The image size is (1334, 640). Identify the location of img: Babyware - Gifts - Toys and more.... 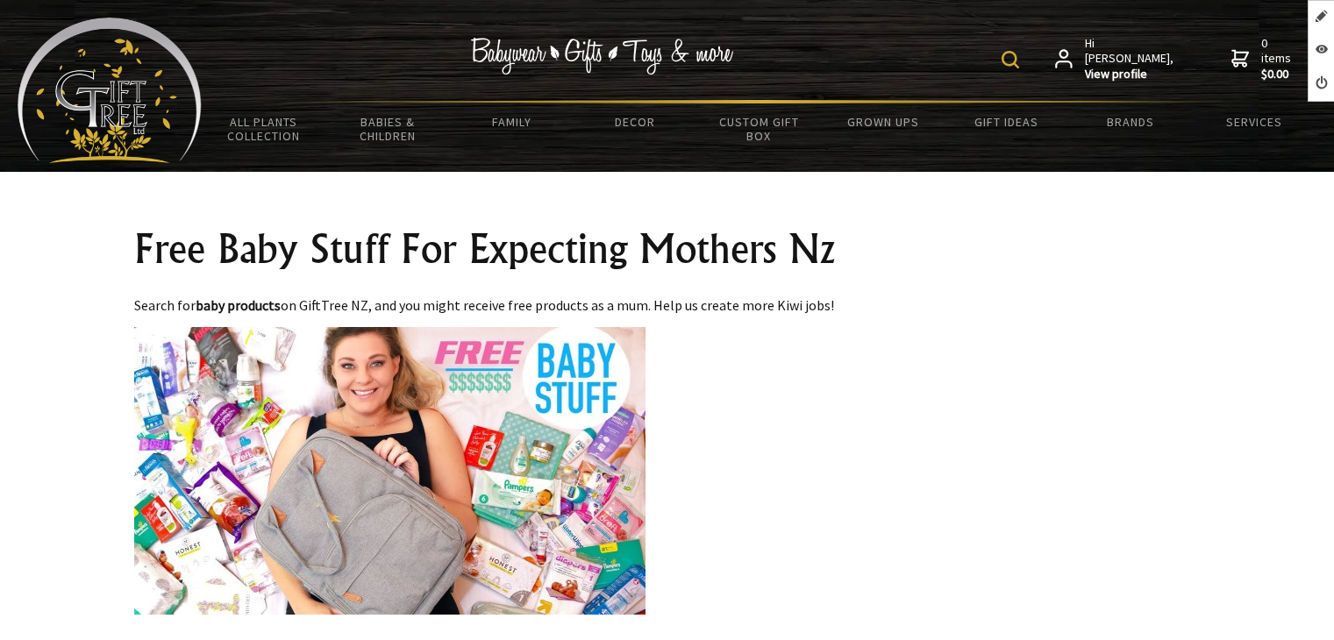
(110, 90).